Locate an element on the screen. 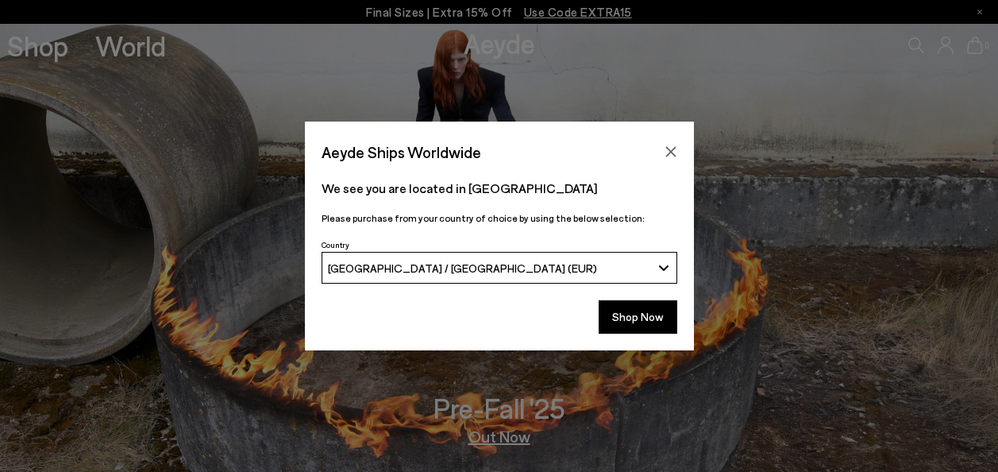 This screenshot has width=998, height=472. span: Country is located at coordinates (335, 245).